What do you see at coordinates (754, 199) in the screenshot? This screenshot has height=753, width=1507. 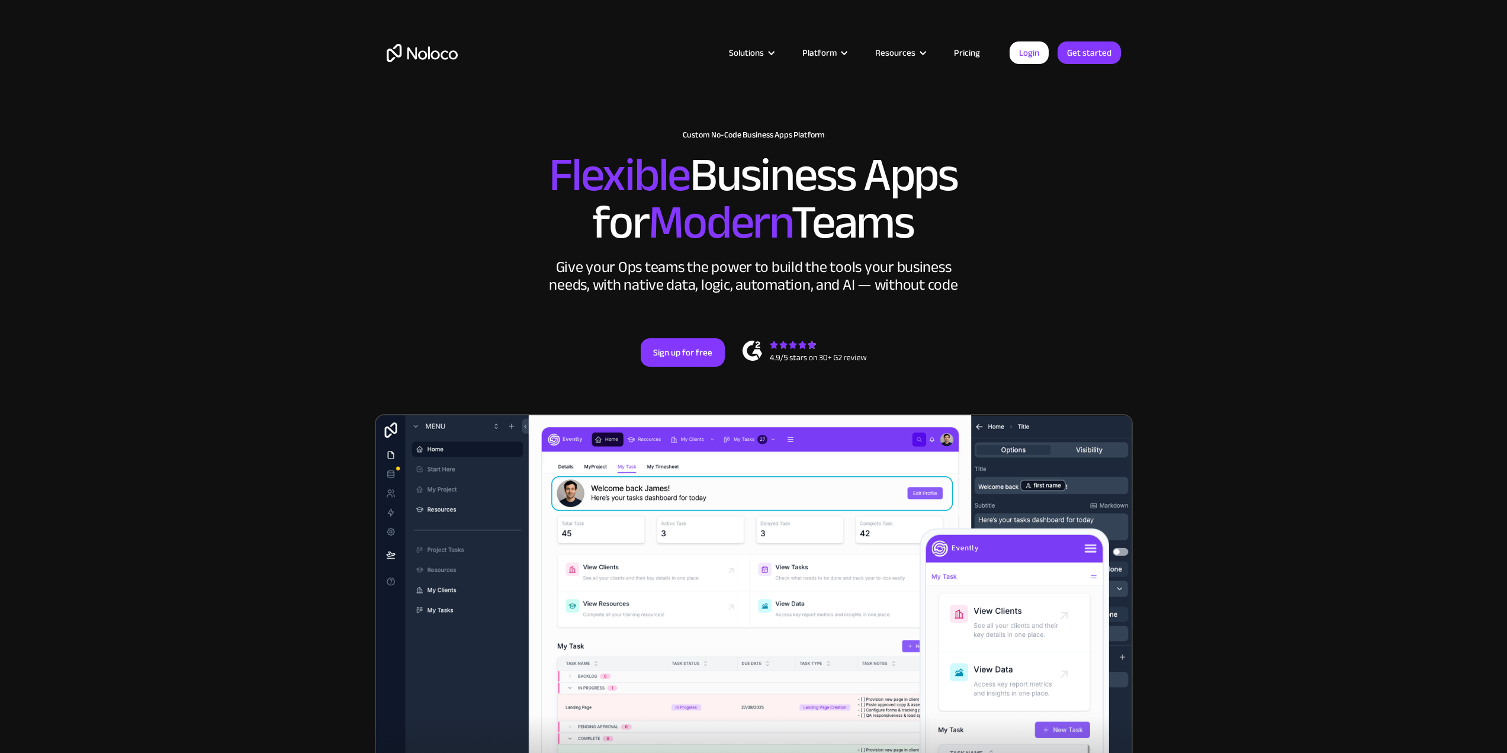 I see `h2: Business Apps for Teams` at bounding box center [754, 199].